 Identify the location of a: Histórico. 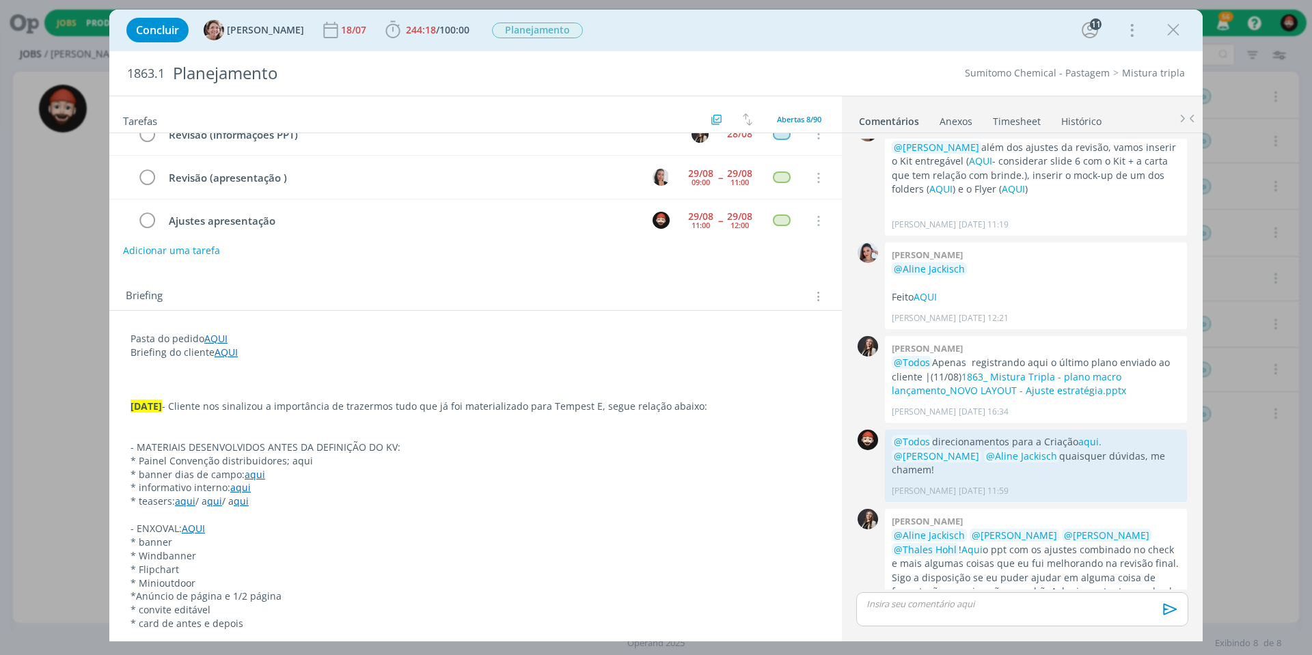
(1081, 118).